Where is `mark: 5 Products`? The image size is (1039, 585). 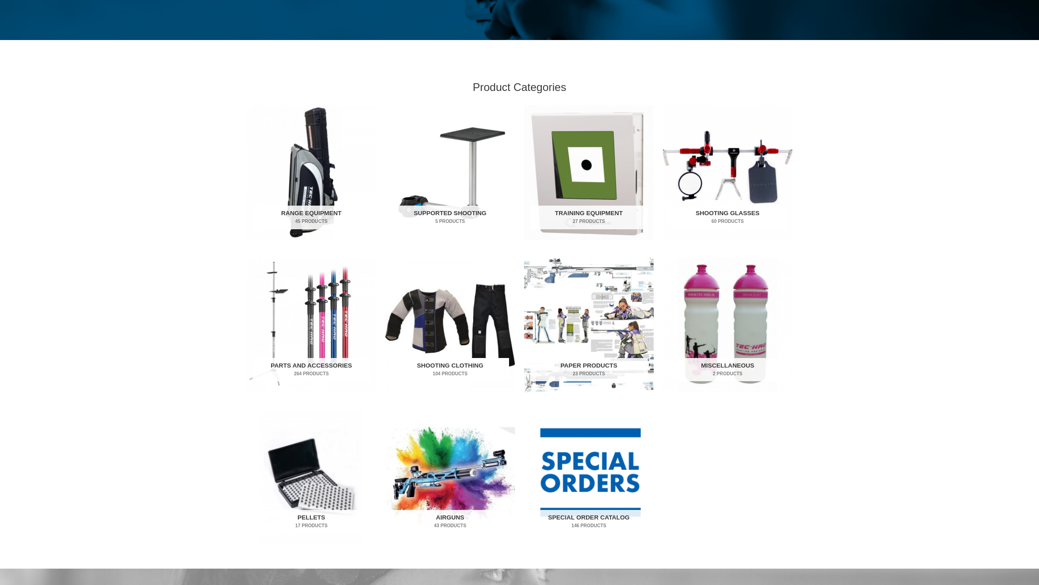
mark: 5 Products is located at coordinates (451, 221).